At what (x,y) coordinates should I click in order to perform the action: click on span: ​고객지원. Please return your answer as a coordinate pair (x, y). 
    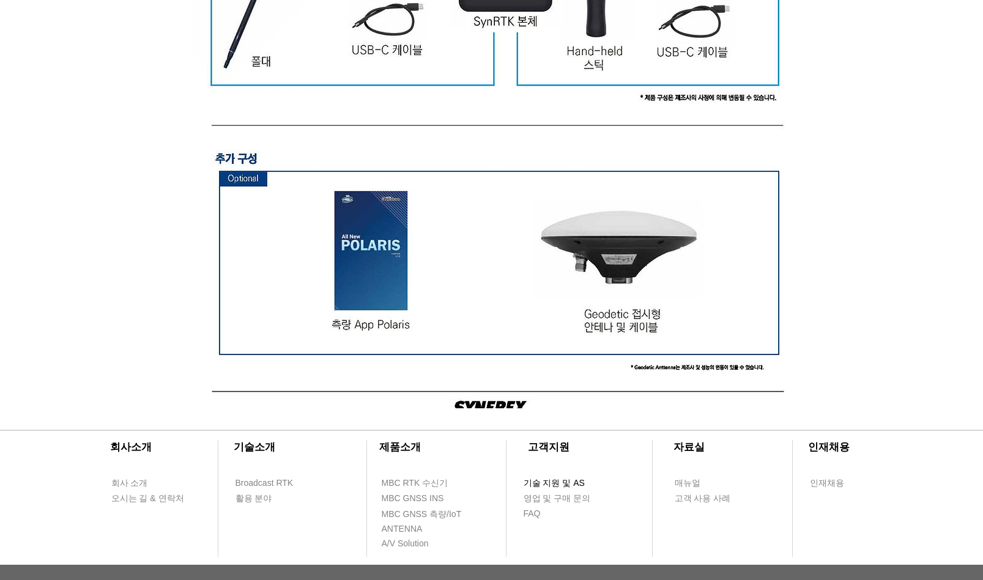
    Looking at the image, I should click on (549, 447).